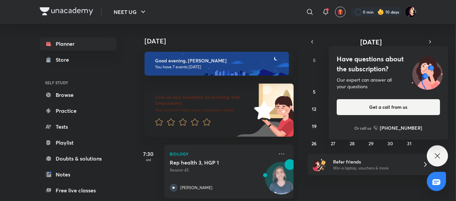 This screenshot has height=201, width=456. What do you see at coordinates (388, 107) in the screenshot?
I see `button: Get a call from us` at bounding box center [388, 107].